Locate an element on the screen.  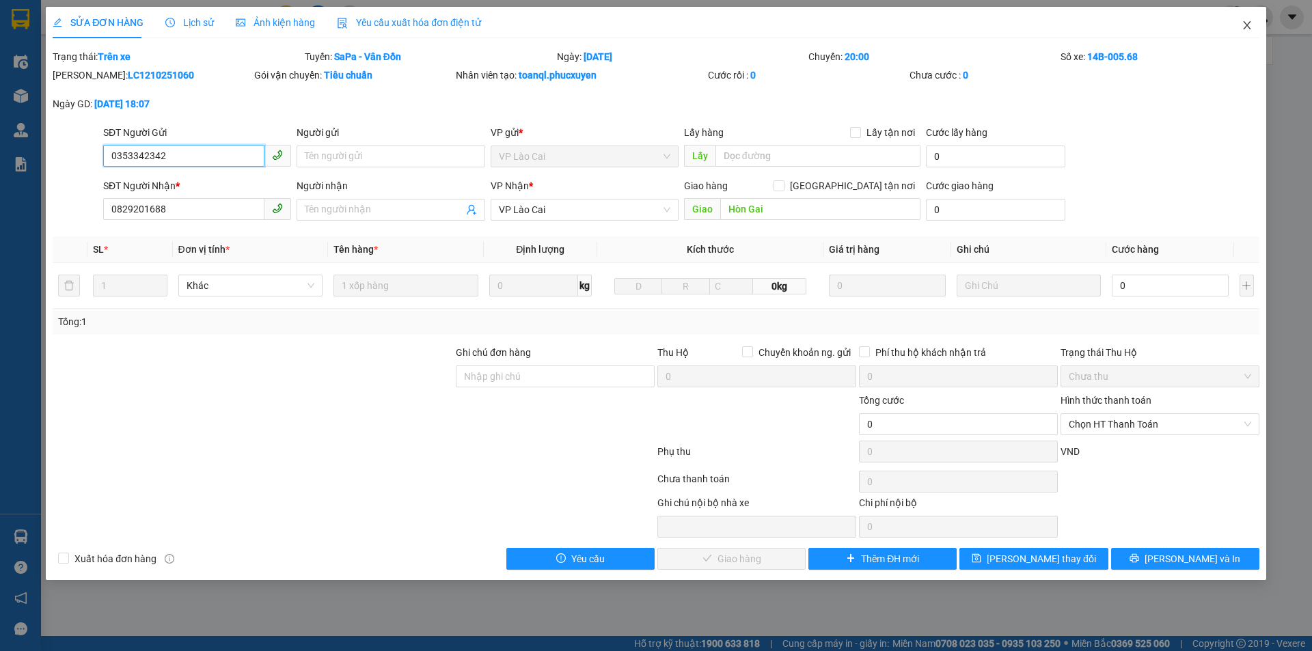
div: Ngày: is located at coordinates (681, 57).